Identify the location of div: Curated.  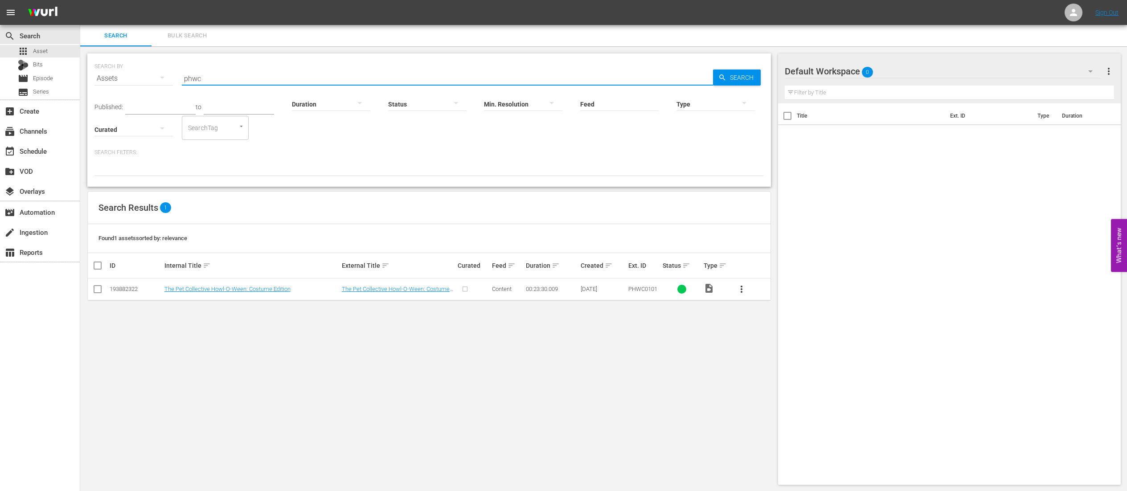
(473, 266).